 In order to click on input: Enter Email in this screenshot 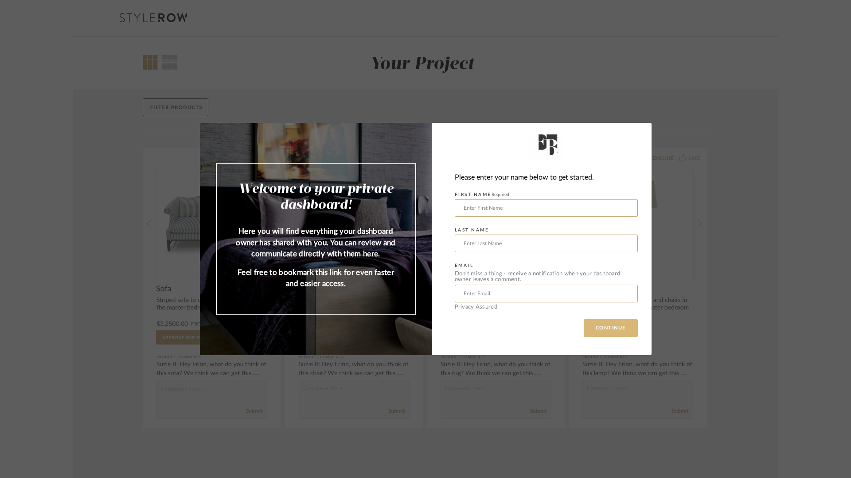, I will do `click(546, 293)`.